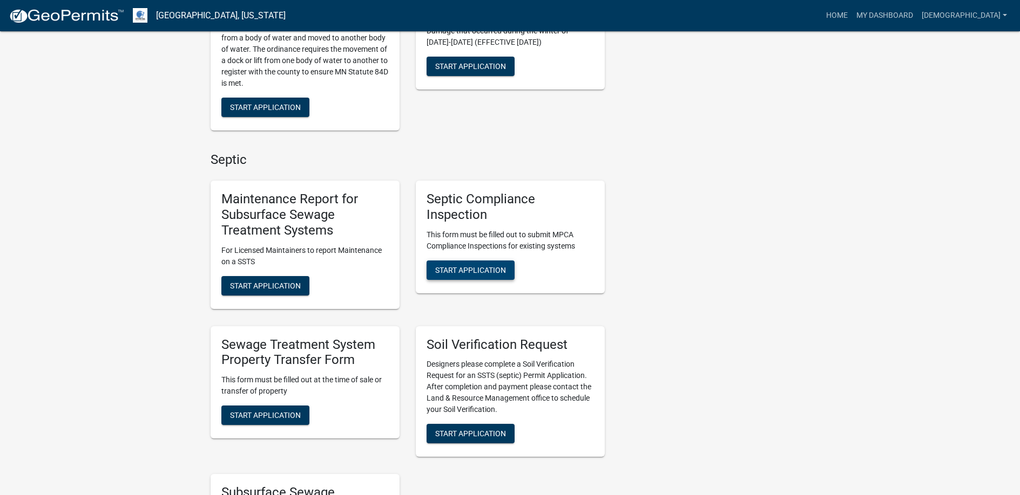 This screenshot has width=1020, height=495. I want to click on img: Otter Tail County, Minnesota, so click(140, 15).